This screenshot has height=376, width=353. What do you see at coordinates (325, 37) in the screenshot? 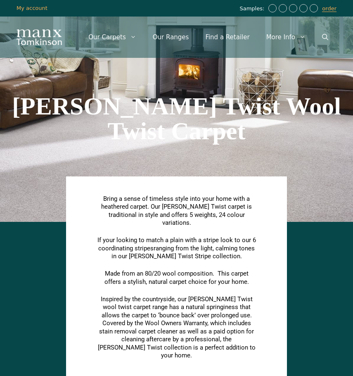
I see `a: Open Search Bar` at bounding box center [325, 37].